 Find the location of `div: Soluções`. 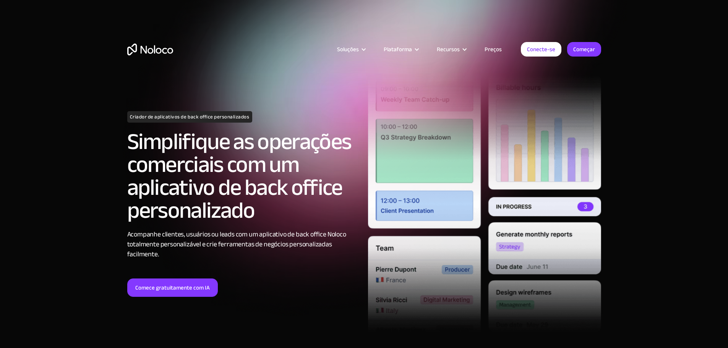

div: Soluções is located at coordinates (351, 49).